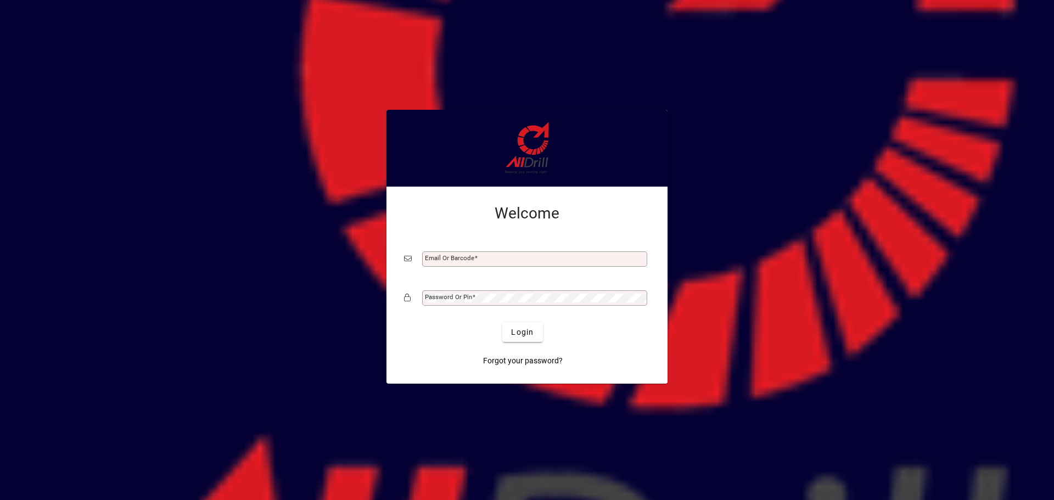  Describe the element at coordinates (522, 361) in the screenshot. I see `span: Forgot your password?` at that location.